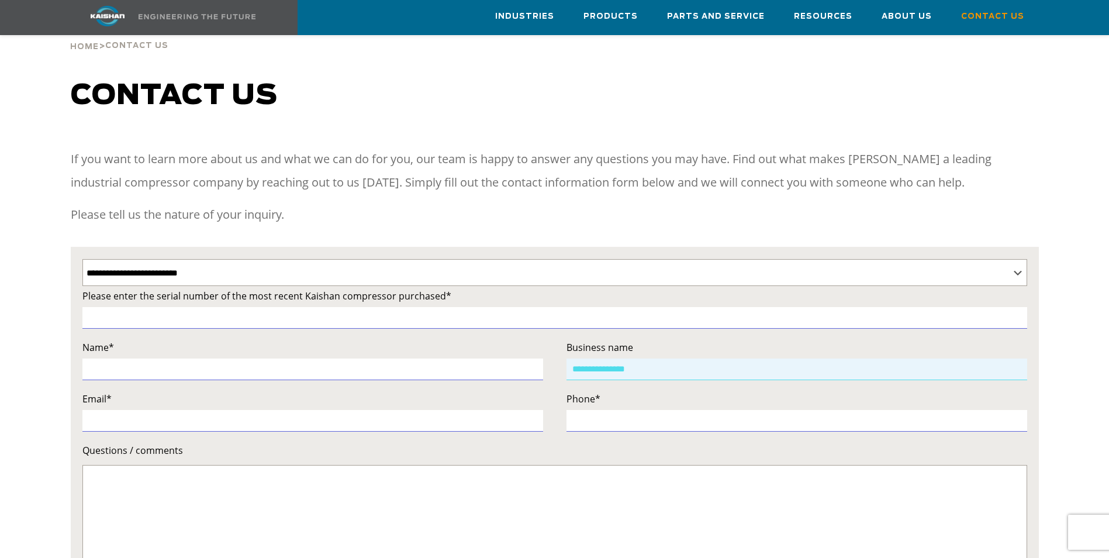  What do you see at coordinates (313, 399) in the screenshot?
I see `label: Email*` at bounding box center [313, 399].